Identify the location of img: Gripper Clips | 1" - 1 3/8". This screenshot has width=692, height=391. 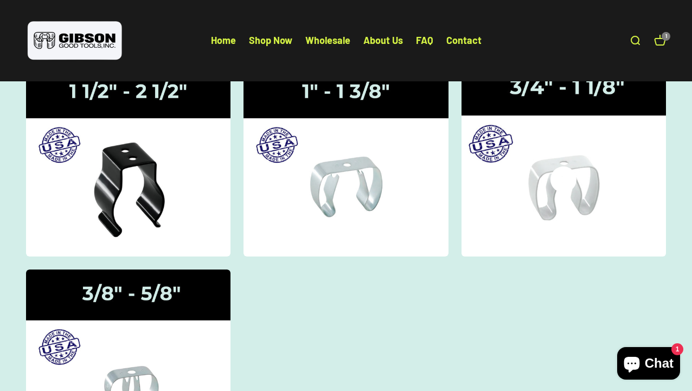
(345, 162).